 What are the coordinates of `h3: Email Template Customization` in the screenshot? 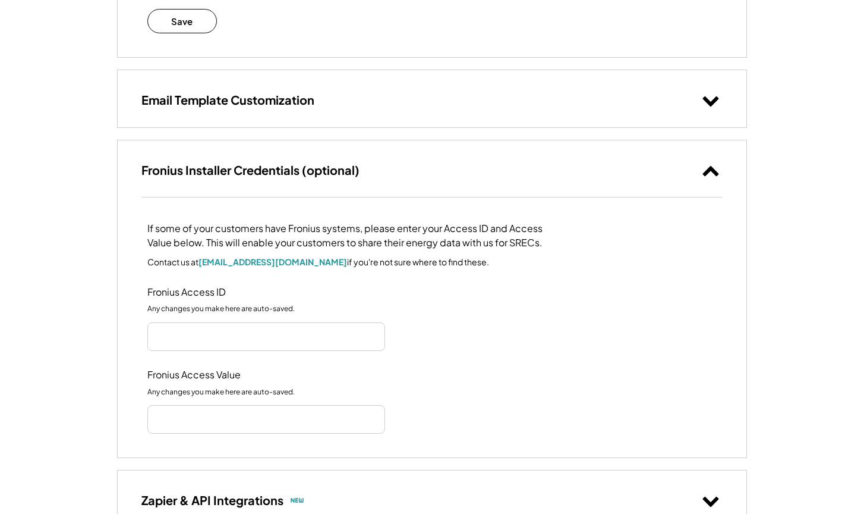 It's located at (228, 100).